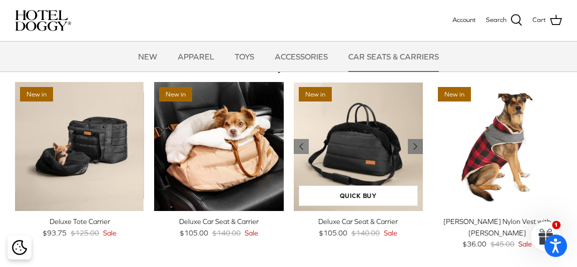 The height and width of the screenshot is (267, 577). I want to click on a: Deluxe Tote Carrier $93.75 $125.00 Sale, so click(80, 227).